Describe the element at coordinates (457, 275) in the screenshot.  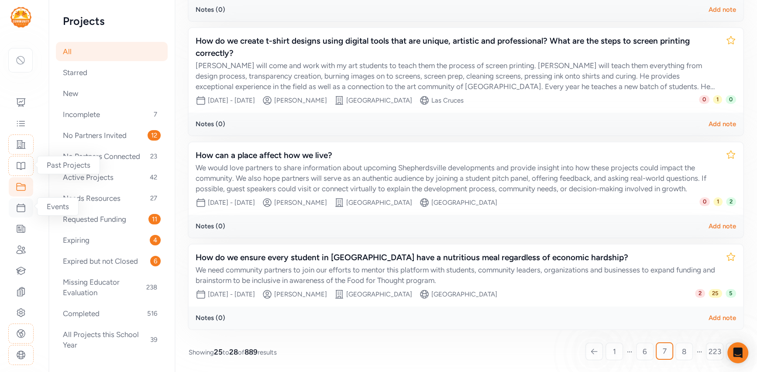
I see `div: We need community partners to join our efforts to mentor this platform with students, community l...` at that location.